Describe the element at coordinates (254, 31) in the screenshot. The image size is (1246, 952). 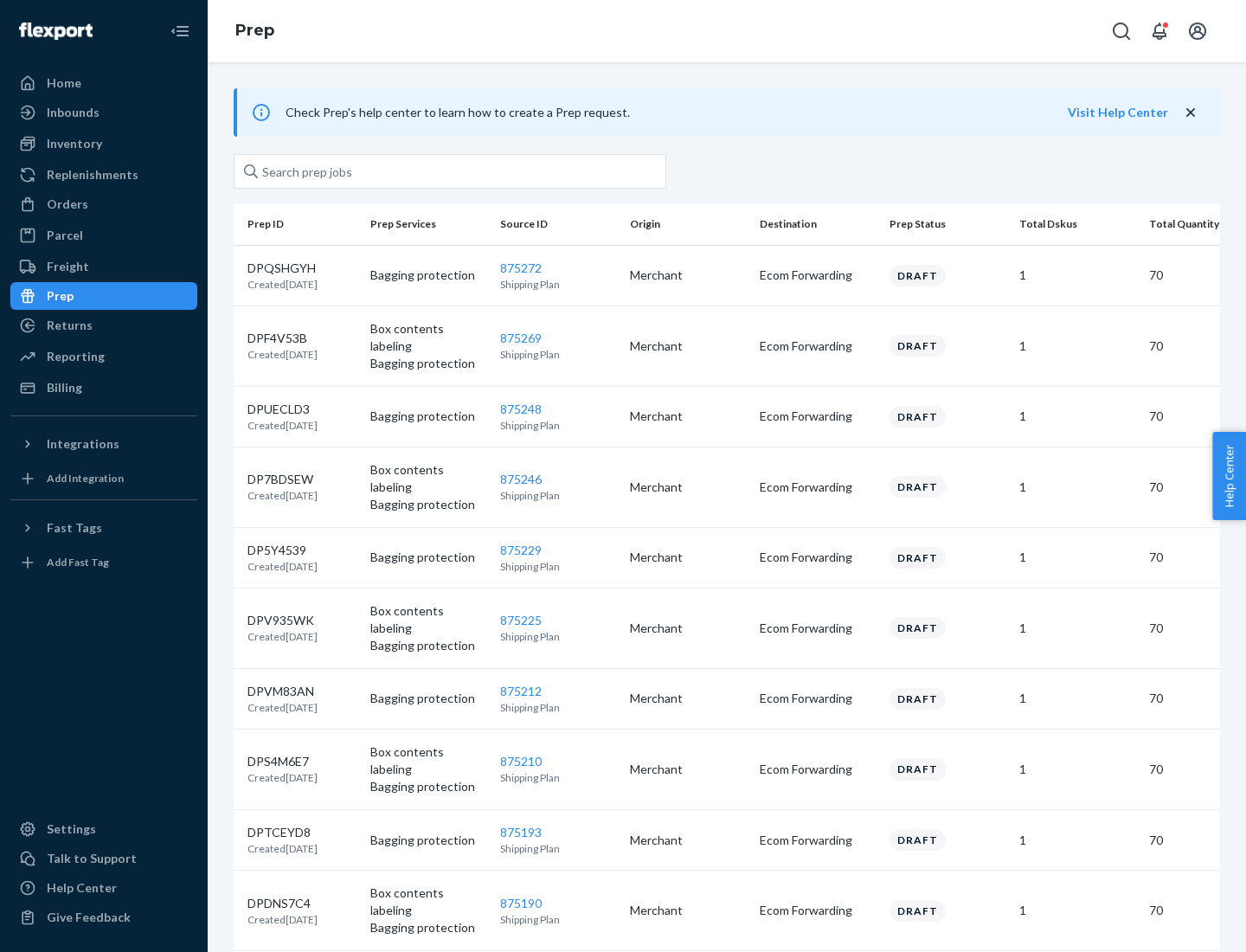
I see `a: Prep` at that location.